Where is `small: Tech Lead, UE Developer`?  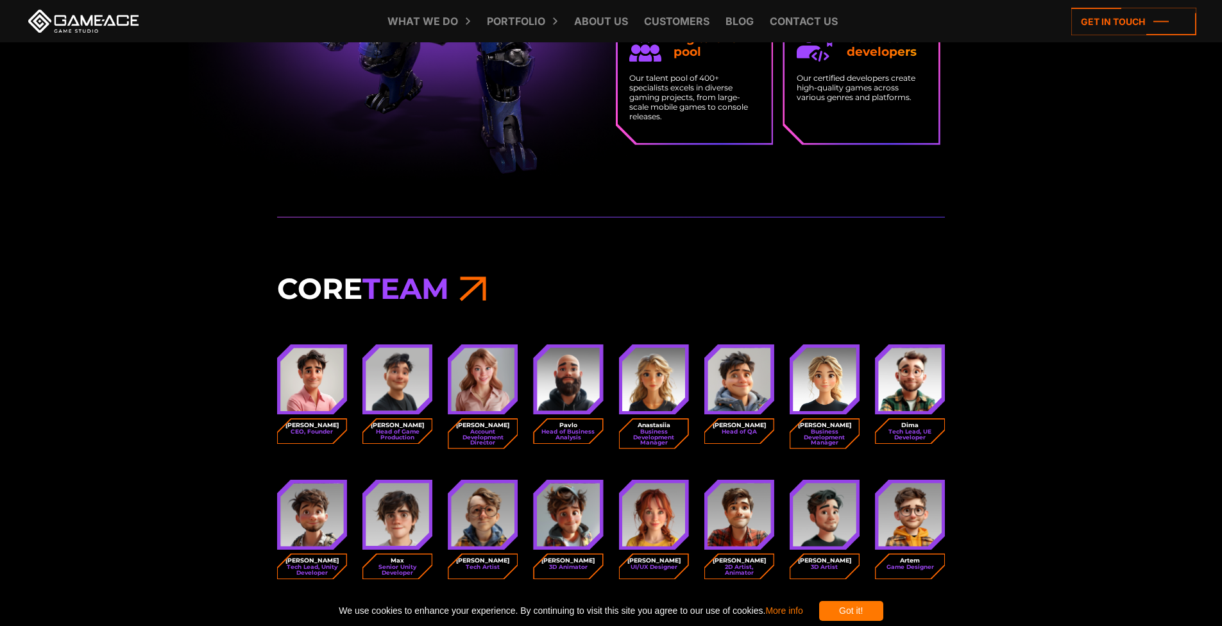 small: Tech Lead, UE Developer is located at coordinates (910, 434).